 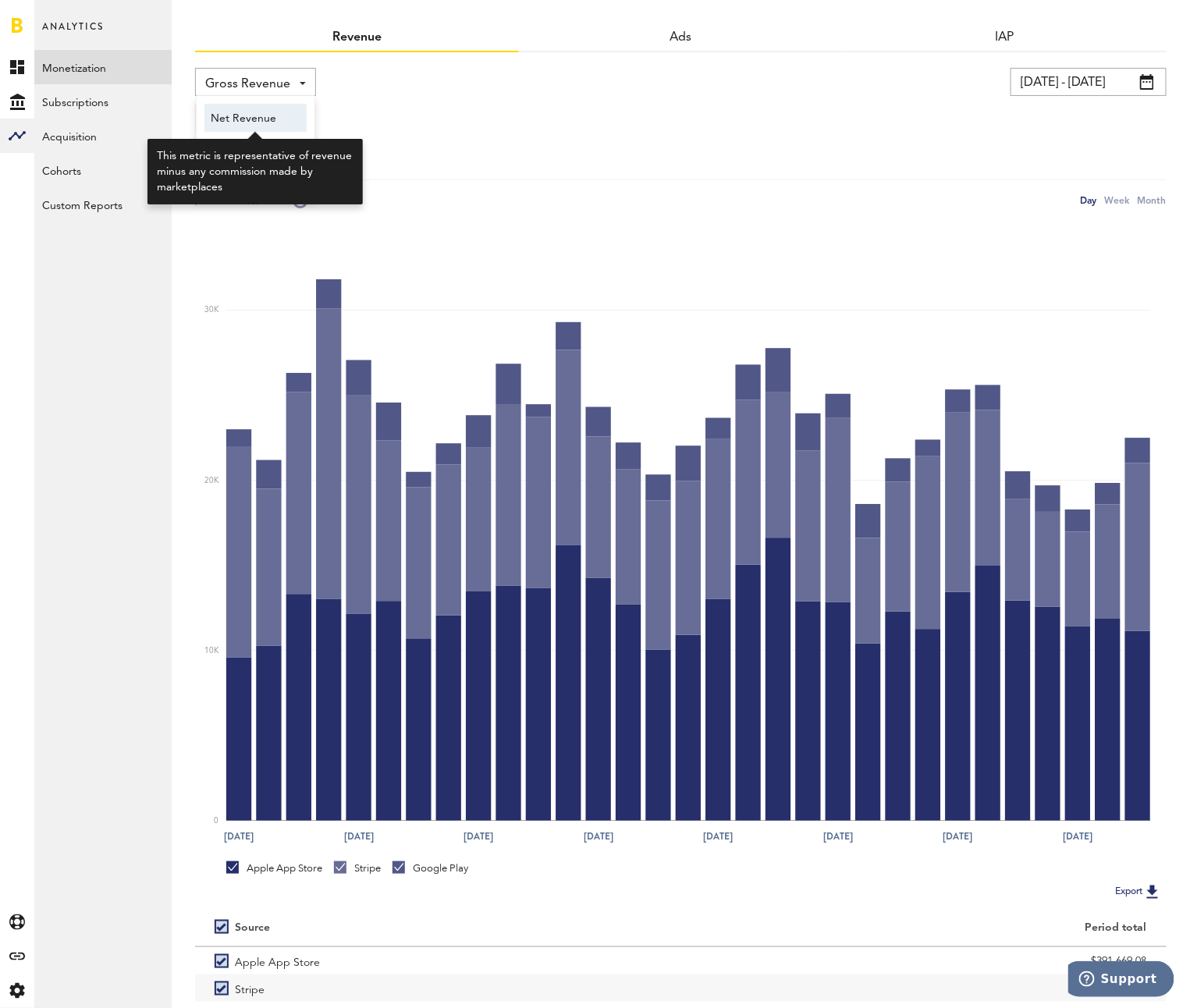 I want to click on button: Export, so click(x=1139, y=892).